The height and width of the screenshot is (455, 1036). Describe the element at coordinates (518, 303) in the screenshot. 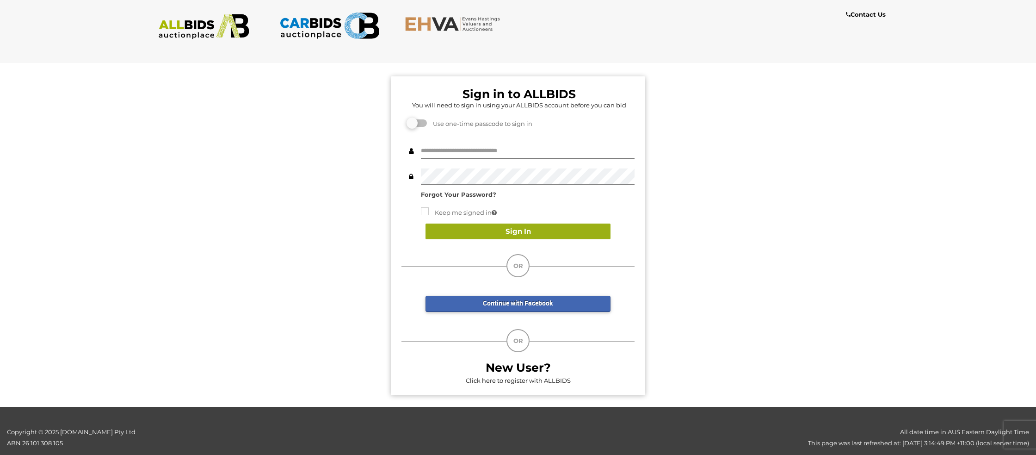

I see `a: Continue with Facebook` at that location.